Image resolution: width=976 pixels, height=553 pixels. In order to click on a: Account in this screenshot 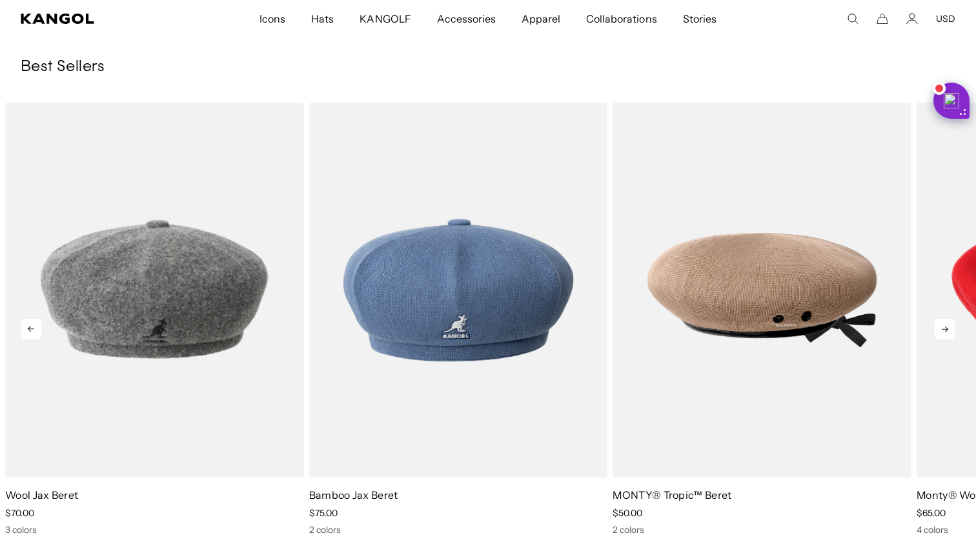, I will do `click(913, 19)`.